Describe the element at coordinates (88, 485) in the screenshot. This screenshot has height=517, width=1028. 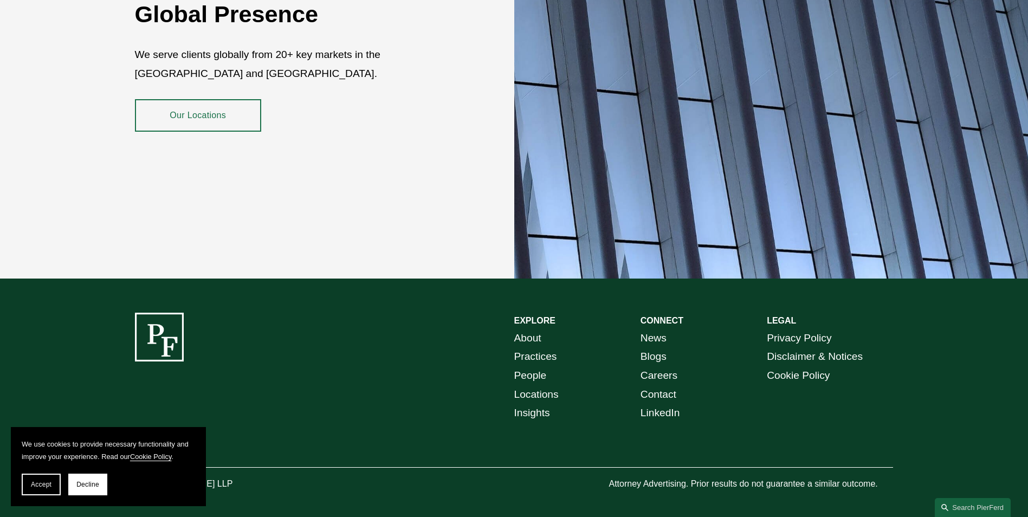
I see `span: Decline` at that location.